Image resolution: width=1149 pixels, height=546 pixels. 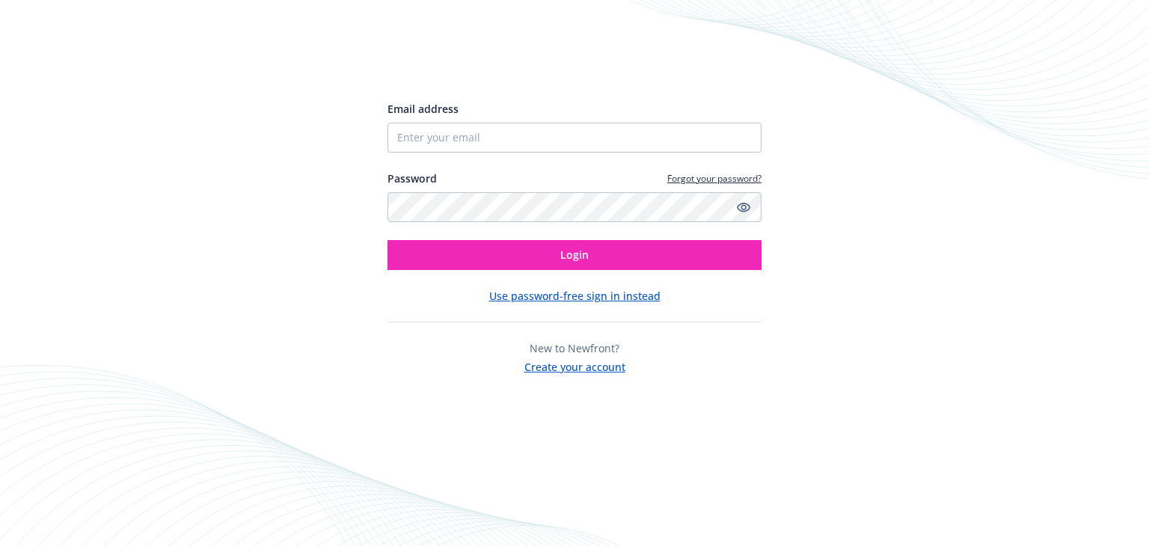 What do you see at coordinates (575, 365) in the screenshot?
I see `button: Create your account` at bounding box center [575, 365].